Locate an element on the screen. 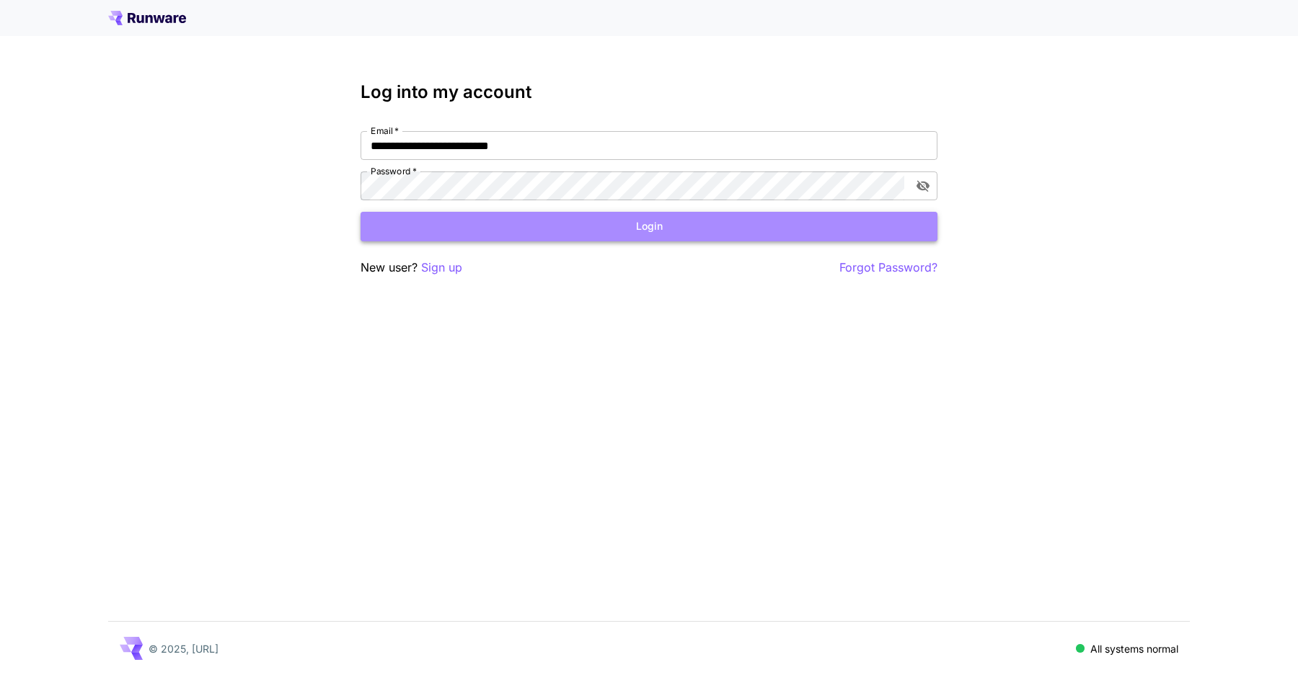 The height and width of the screenshot is (675, 1298). label: Email is located at coordinates (384, 130).